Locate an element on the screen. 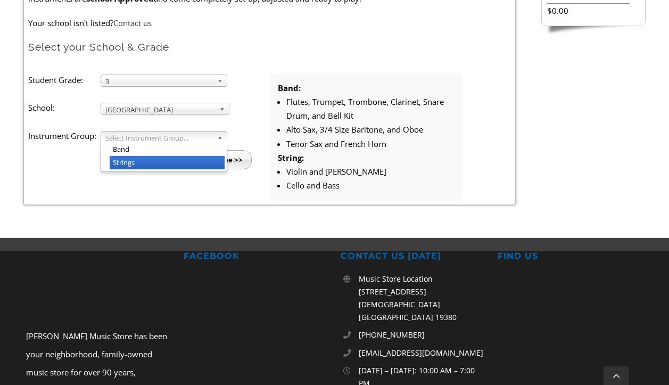 The image size is (669, 385). strong: Band: is located at coordinates (289, 88).